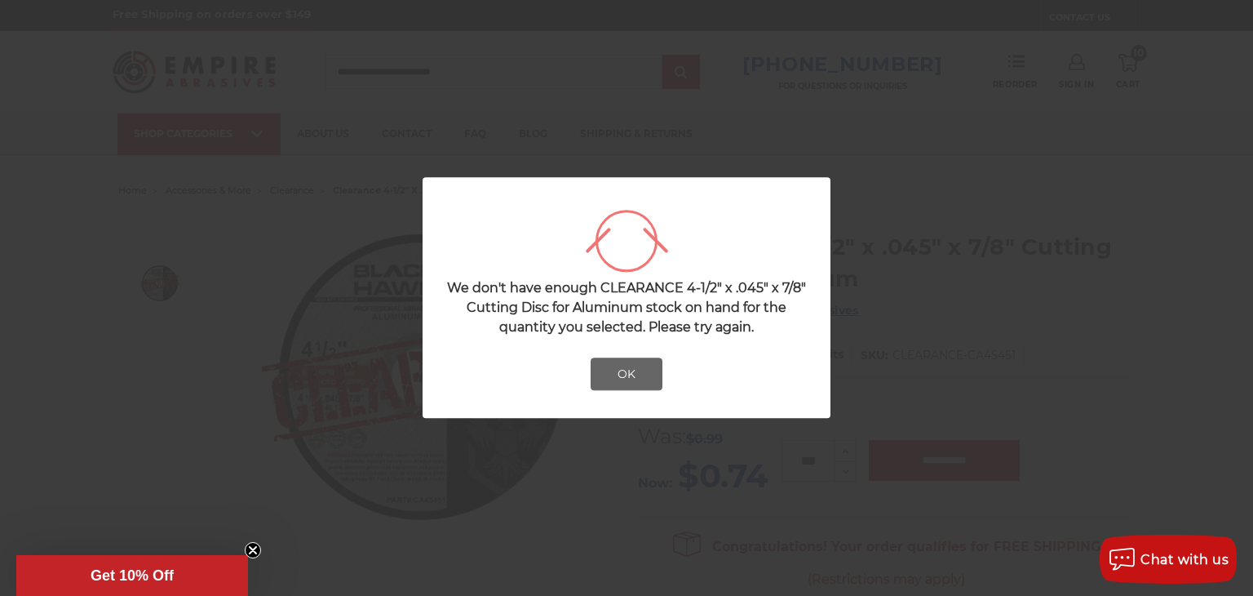 This screenshot has width=1253, height=596. I want to click on span: We don't have enough CLEARANCE 4-1/2" x .045" x 7/8" Cutting Disc for Aluminum stock on hand for ..., so click(627, 308).